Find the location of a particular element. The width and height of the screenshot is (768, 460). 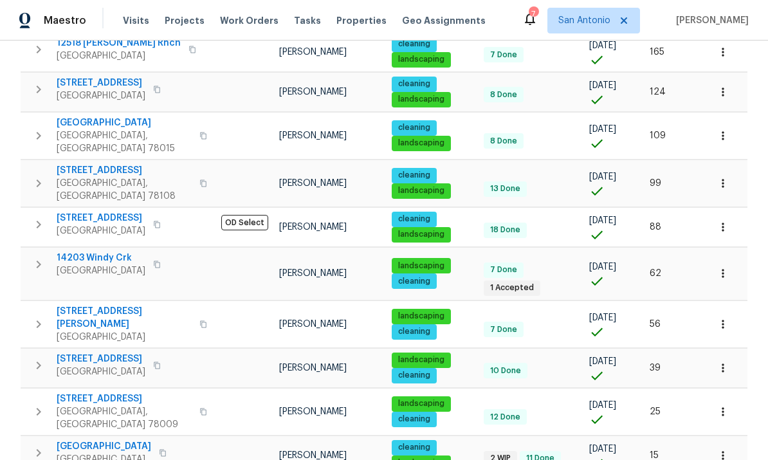

span: 88 is located at coordinates (655, 227).